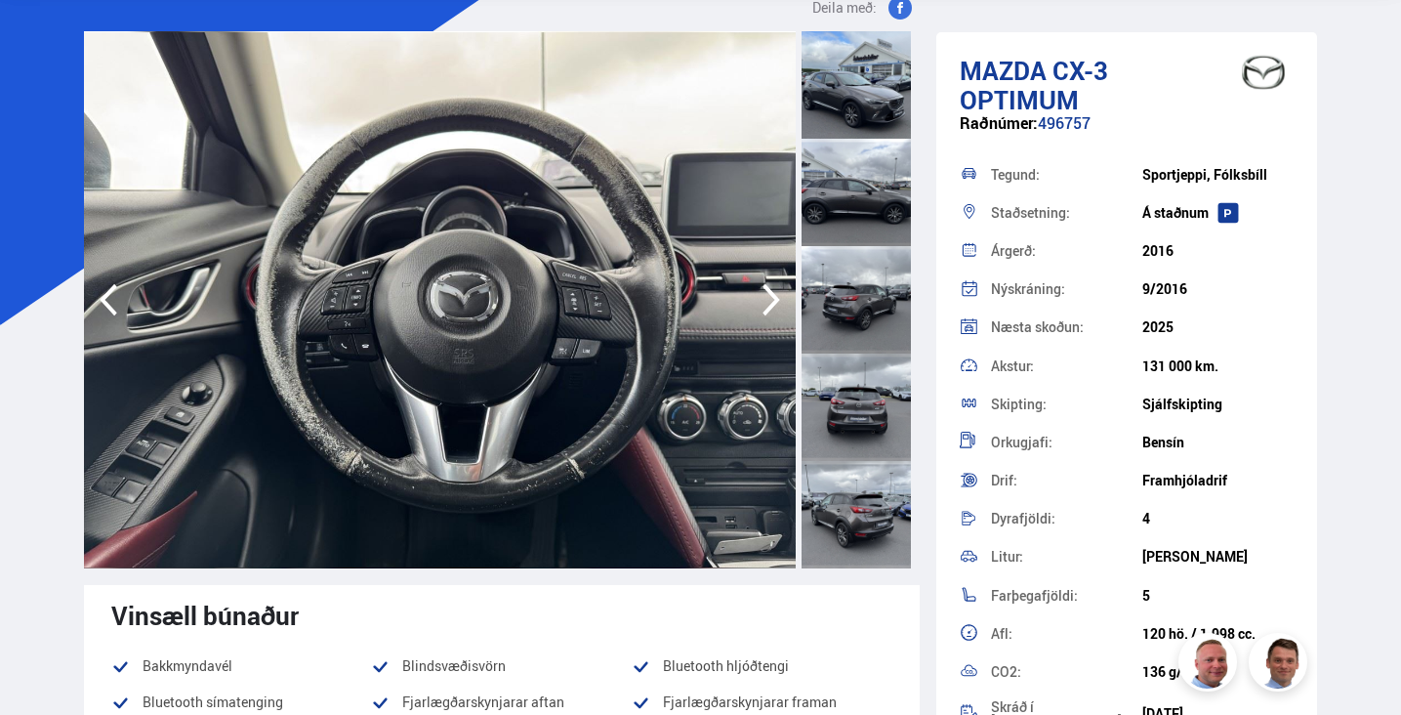 This screenshot has height=715, width=1401. What do you see at coordinates (761, 666) in the screenshot?
I see `li: Bluetooth hljóðtengi` at bounding box center [761, 666].